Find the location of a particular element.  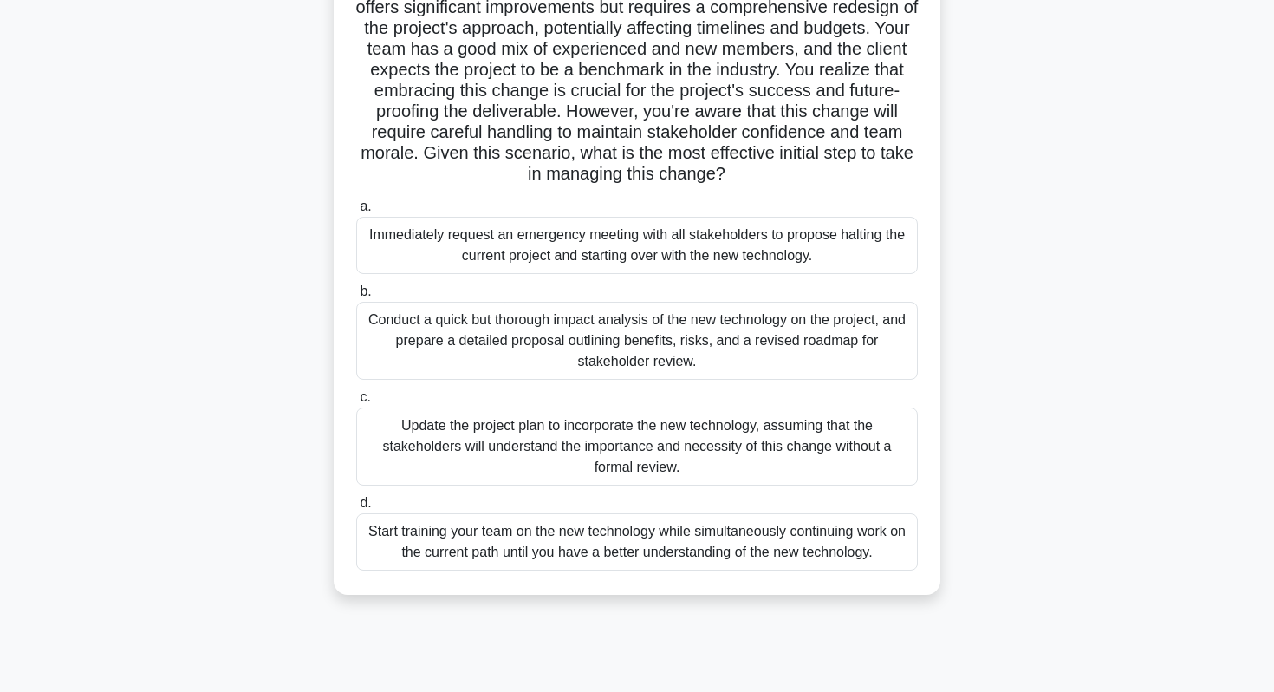

div: Conduct a quick but thorough impact analysis of the new technology on the project, and prepare a ... is located at coordinates (637, 341).